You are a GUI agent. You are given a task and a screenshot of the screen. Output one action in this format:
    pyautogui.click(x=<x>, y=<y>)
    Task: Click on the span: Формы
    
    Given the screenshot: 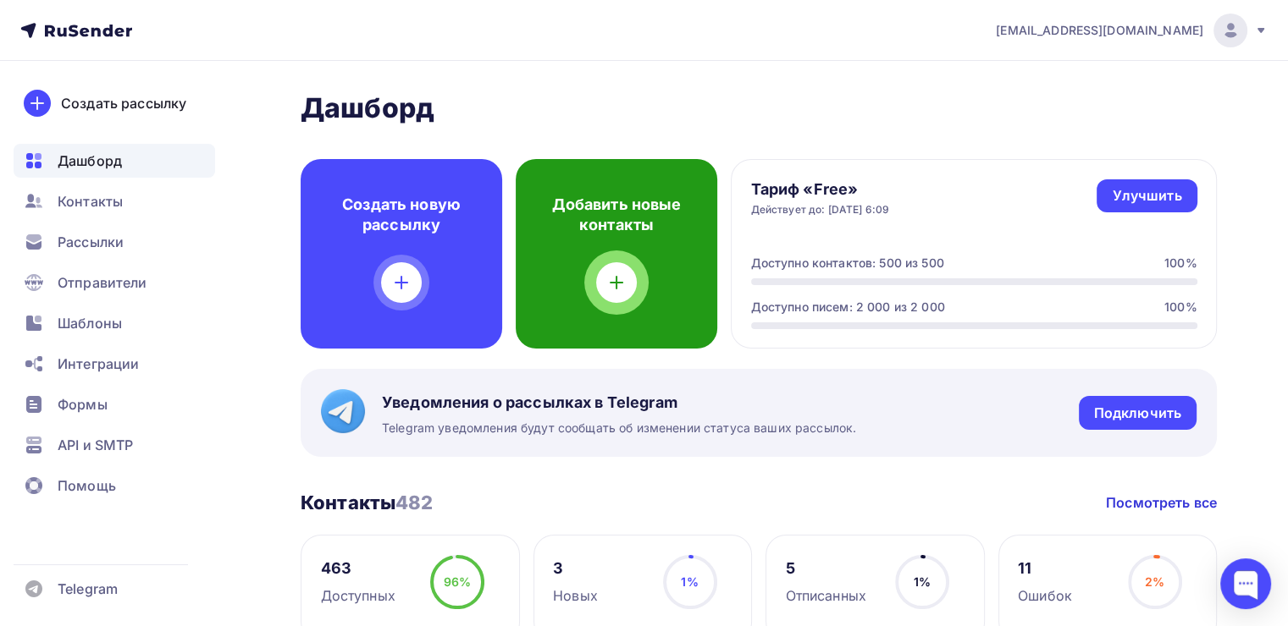 What is the action you would take?
    pyautogui.click(x=82, y=405)
    